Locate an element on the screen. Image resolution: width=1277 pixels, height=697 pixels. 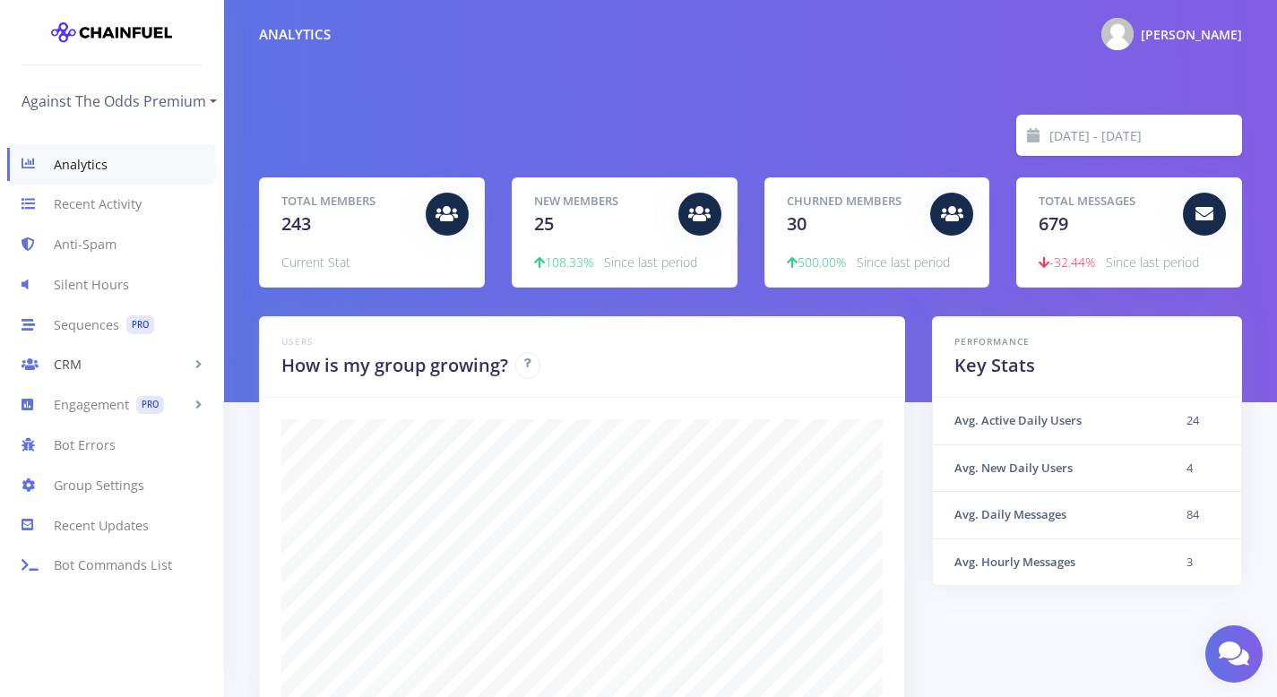
th: Avg. New Daily Users is located at coordinates (1048, 468).